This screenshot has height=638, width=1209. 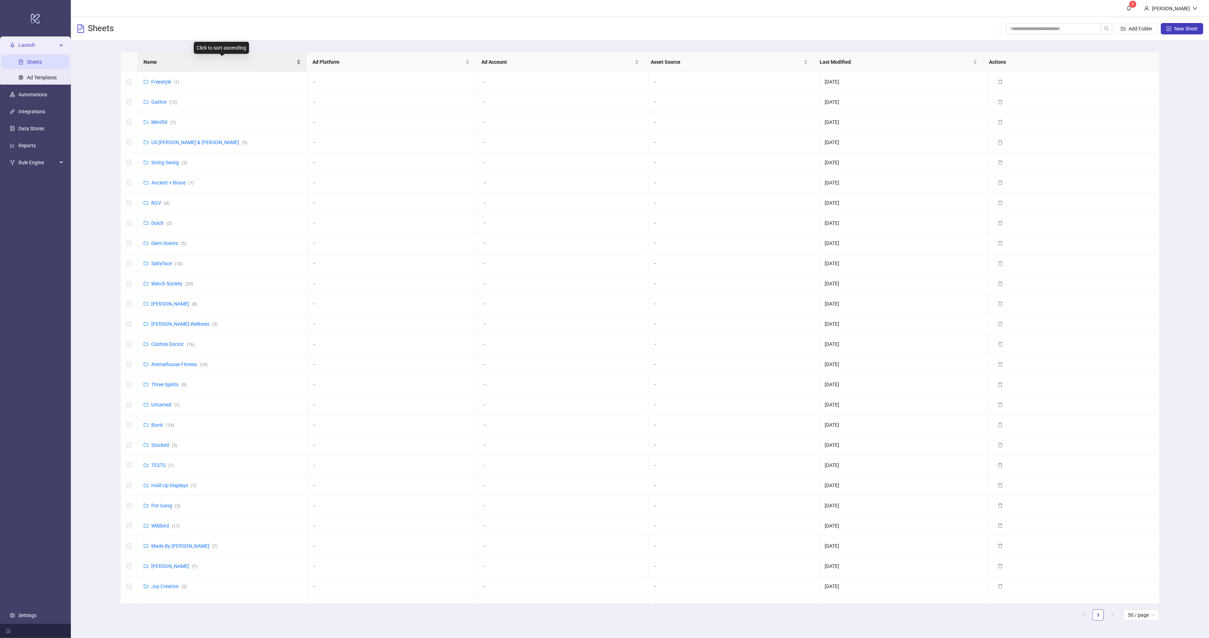 I want to click on span: ( 10 ), so click(x=179, y=264).